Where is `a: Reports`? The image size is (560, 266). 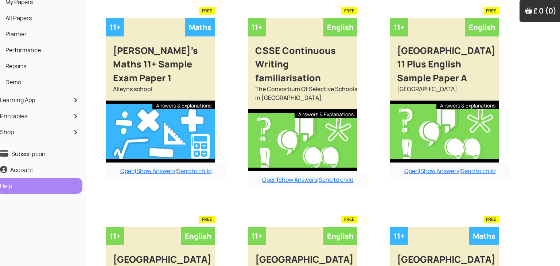 a: Reports is located at coordinates (41, 66).